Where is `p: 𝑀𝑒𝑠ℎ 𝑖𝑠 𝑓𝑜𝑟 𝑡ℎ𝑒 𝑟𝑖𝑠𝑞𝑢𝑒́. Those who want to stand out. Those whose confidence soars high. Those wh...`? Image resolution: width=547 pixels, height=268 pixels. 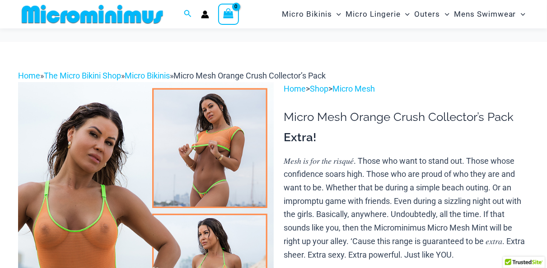 p: 𝑀𝑒𝑠ℎ 𝑖𝑠 𝑓𝑜𝑟 𝑡ℎ𝑒 𝑟𝑖𝑠𝑞𝑢𝑒́. Those who want to stand out. Those whose confidence soars high. Those wh... is located at coordinates (406, 208).